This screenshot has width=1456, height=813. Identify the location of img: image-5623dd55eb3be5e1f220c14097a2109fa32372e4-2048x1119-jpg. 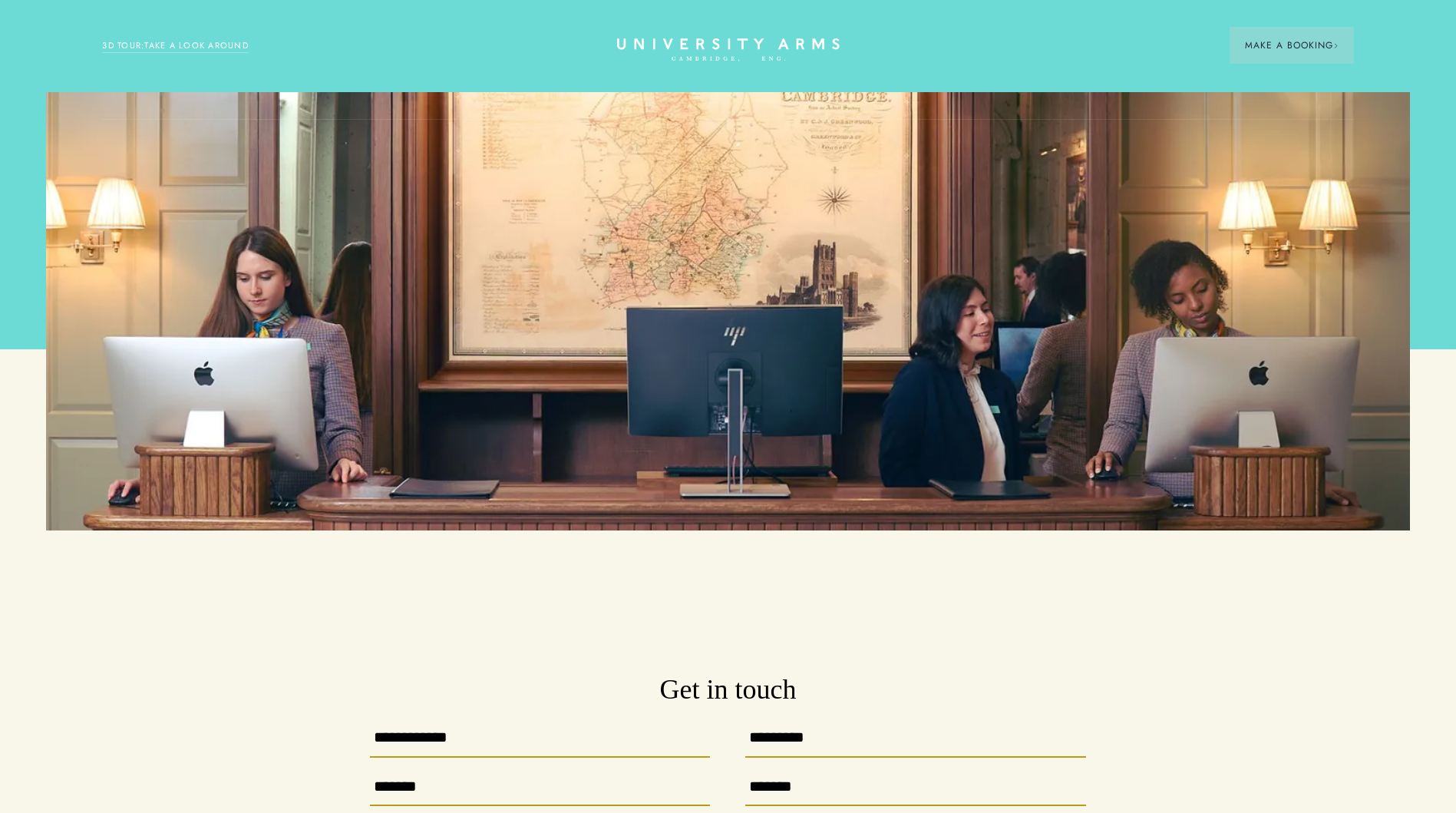
(728, 311).